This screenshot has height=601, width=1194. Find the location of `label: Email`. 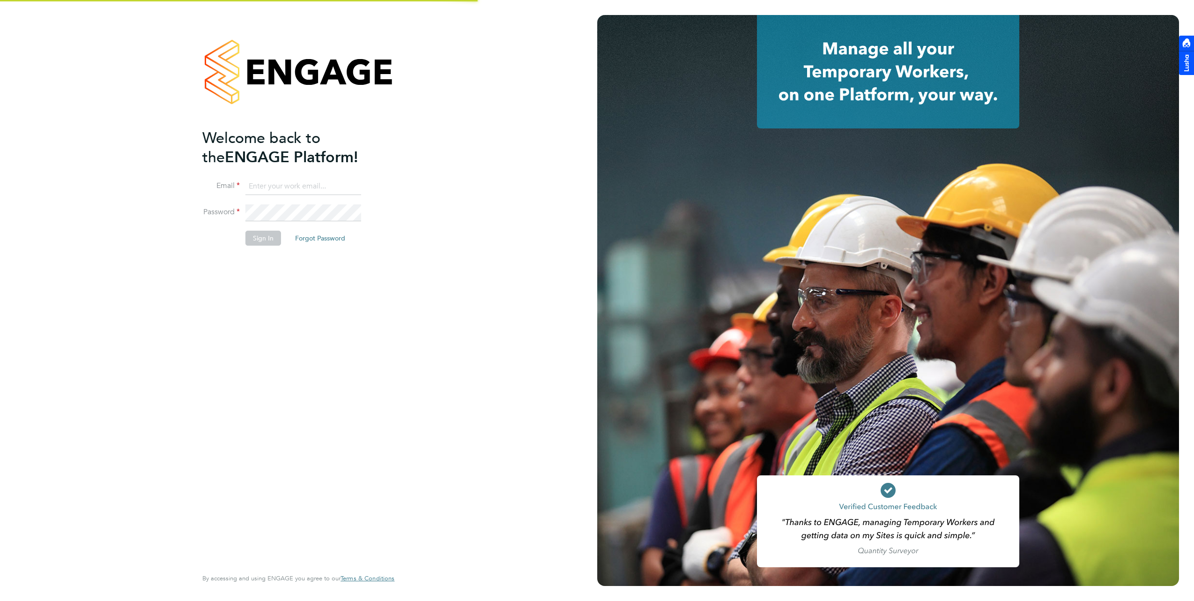

label: Email is located at coordinates (221, 186).